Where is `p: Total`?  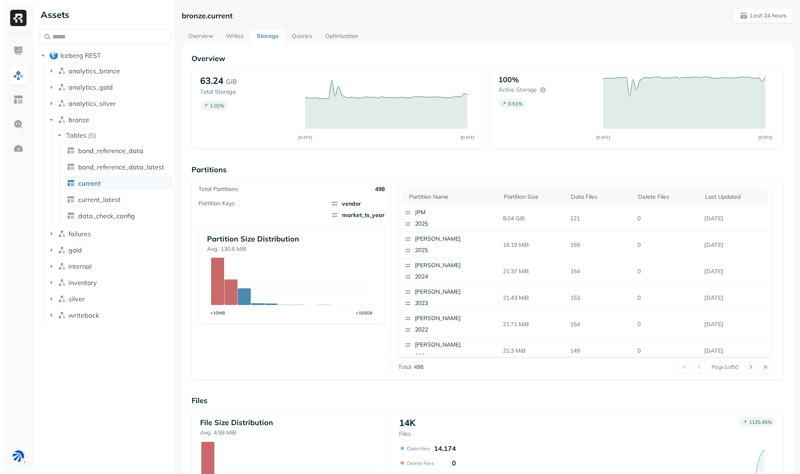
p: Total is located at coordinates (405, 367).